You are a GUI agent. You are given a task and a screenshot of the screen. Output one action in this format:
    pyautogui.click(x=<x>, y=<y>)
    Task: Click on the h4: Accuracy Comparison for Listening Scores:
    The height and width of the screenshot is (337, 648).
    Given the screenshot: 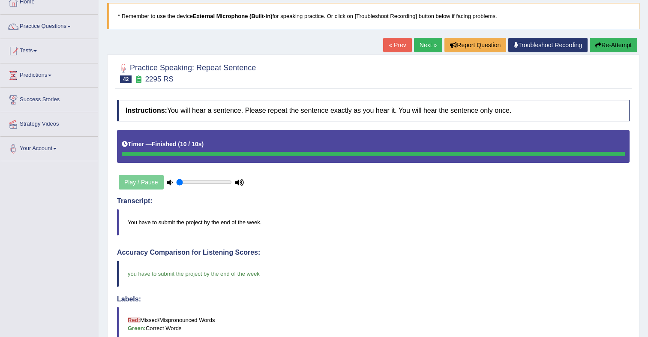 What is the action you would take?
    pyautogui.click(x=373, y=252)
    